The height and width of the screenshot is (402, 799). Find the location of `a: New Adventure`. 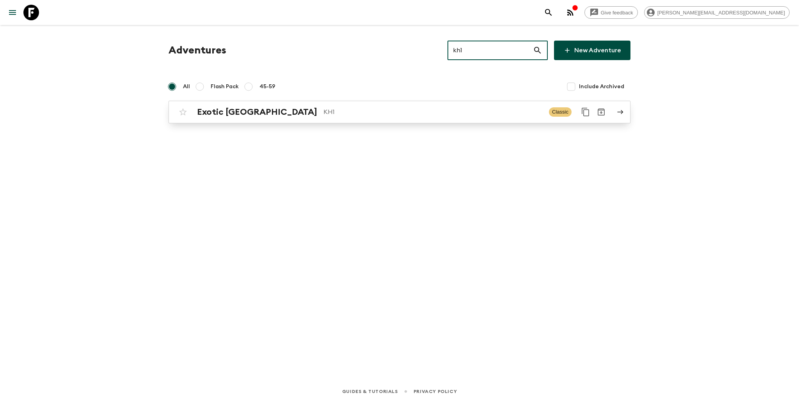

a: New Adventure is located at coordinates (593, 50).